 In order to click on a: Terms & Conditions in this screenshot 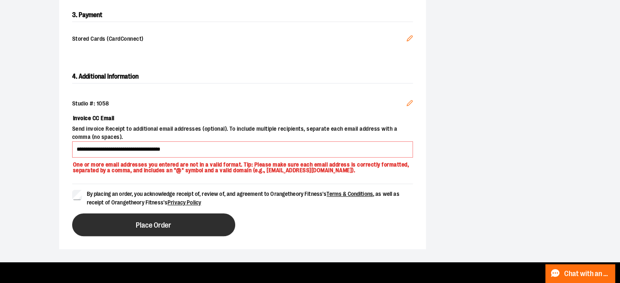, I will do `click(350, 194)`.